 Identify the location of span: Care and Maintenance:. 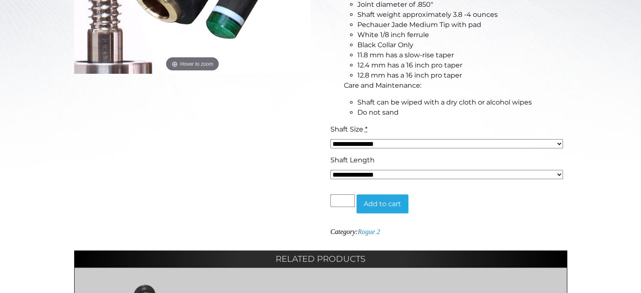
(382, 85).